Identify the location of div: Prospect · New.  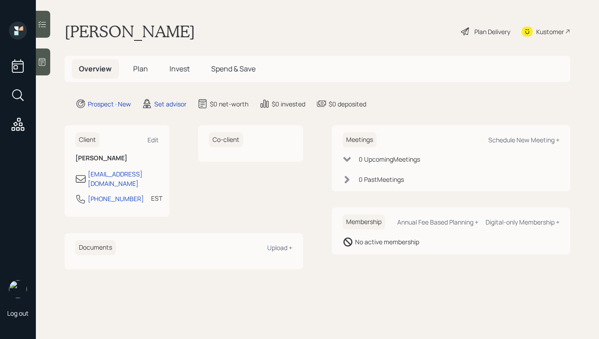
(109, 104).